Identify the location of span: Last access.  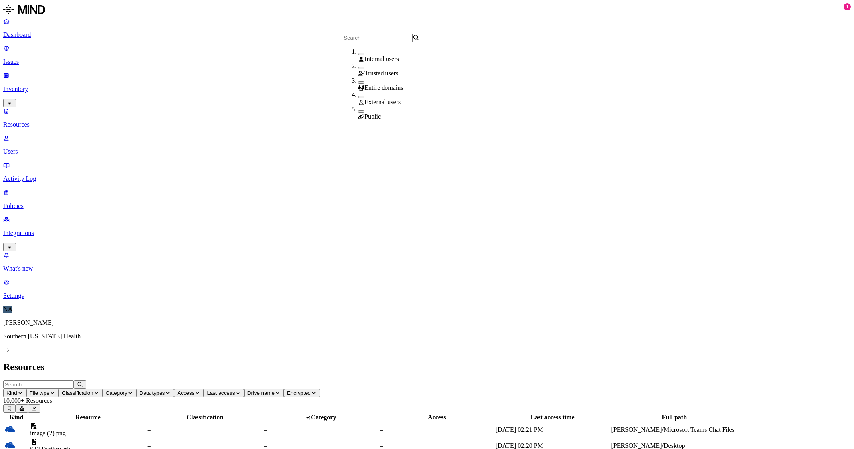
(221, 393).